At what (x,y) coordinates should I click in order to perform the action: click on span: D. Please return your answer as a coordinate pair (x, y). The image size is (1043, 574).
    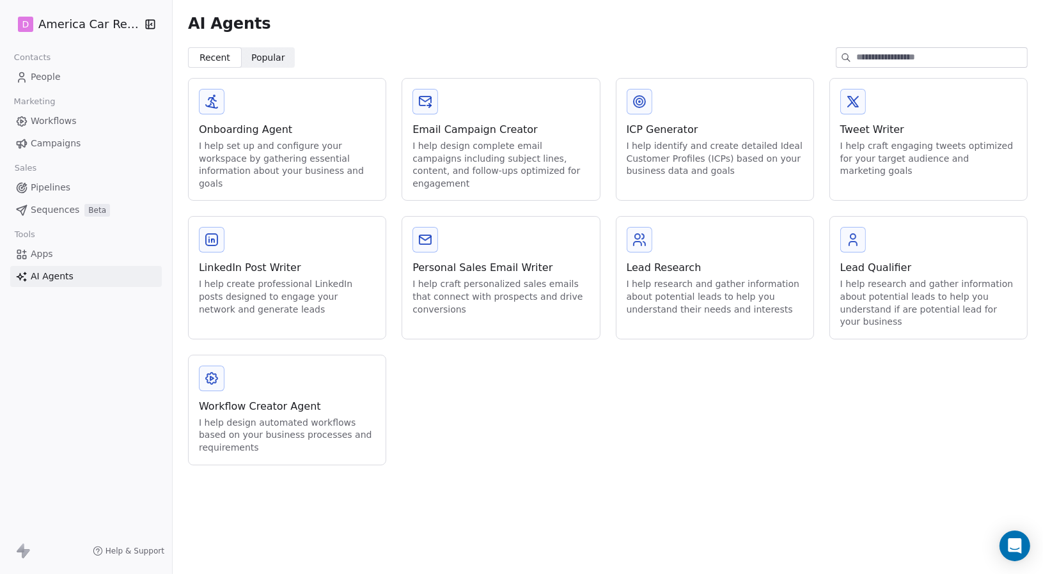
    Looking at the image, I should click on (26, 24).